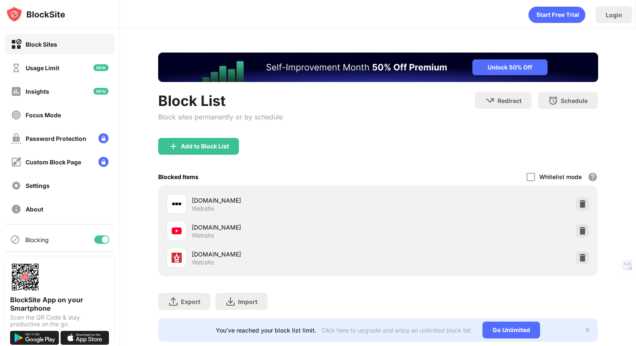 This screenshot has width=636, height=346. What do you see at coordinates (15, 240) in the screenshot?
I see `img: blocking-icon.svg` at bounding box center [15, 240].